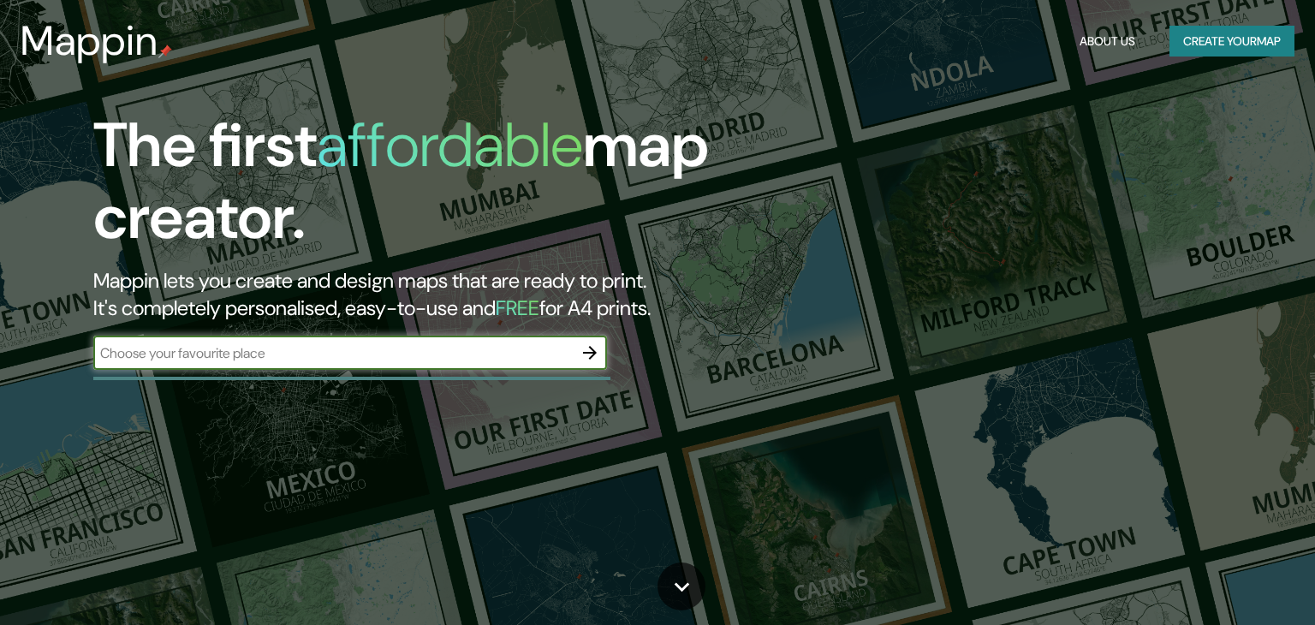 The width and height of the screenshot is (1315, 625). Describe the element at coordinates (517, 307) in the screenshot. I see `h5: FREE` at that location.